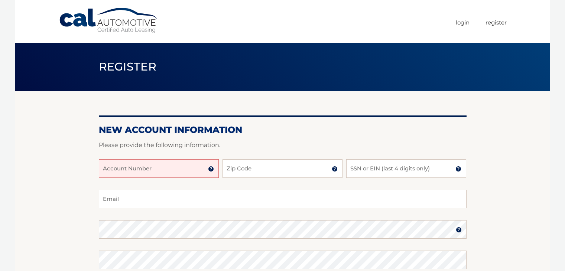 The image size is (565, 271). I want to click on p: Please provide the following information., so click(283, 145).